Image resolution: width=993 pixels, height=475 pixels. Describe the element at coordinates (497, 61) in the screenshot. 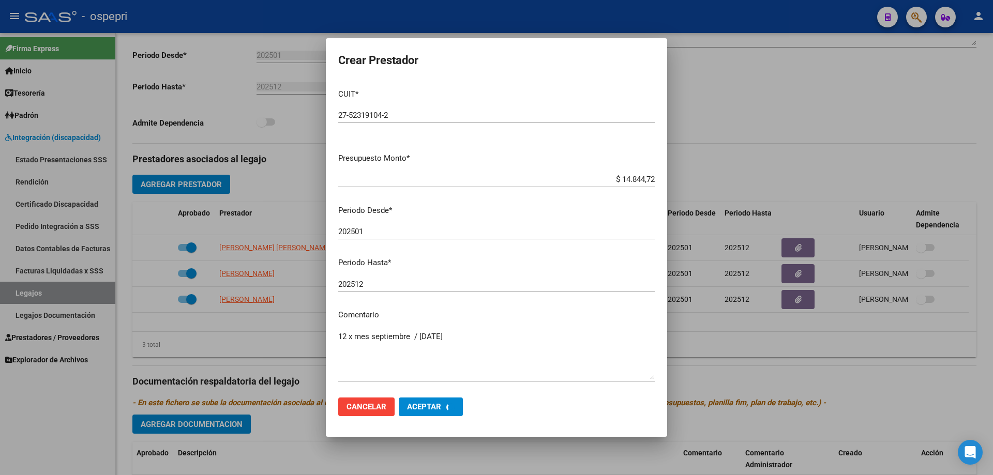

I see `h2: Crear Prestador` at that location.